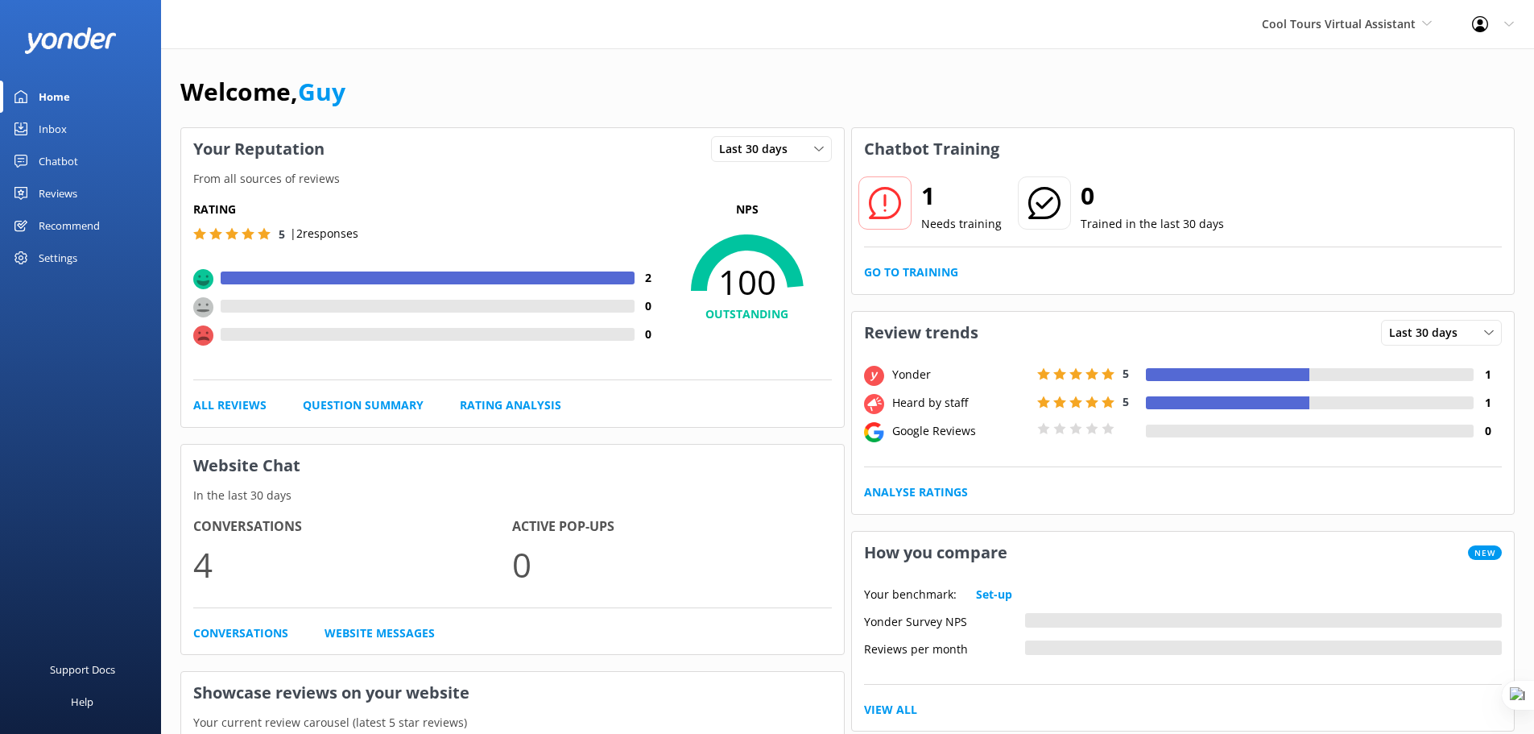  I want to click on p: In the last 30 days, so click(512, 495).